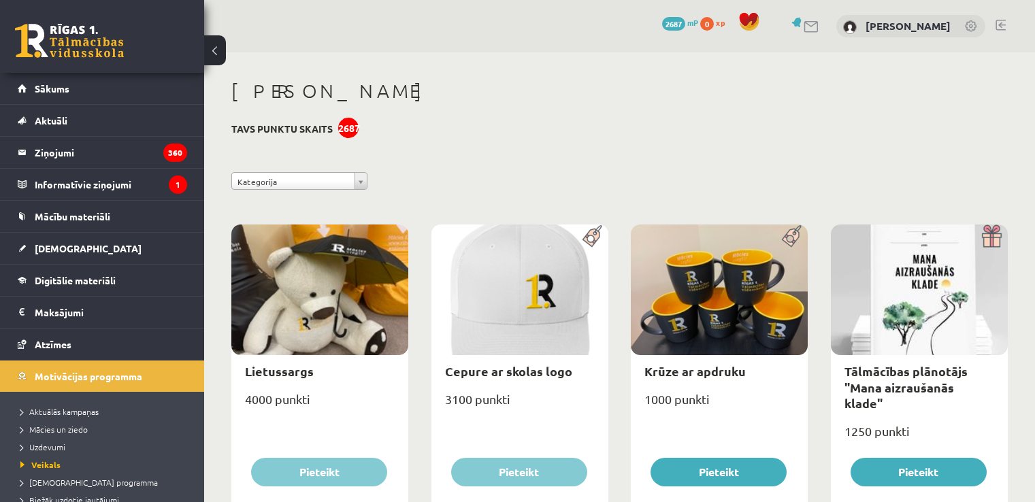 The image size is (1035, 502). I want to click on i: 360, so click(175, 152).